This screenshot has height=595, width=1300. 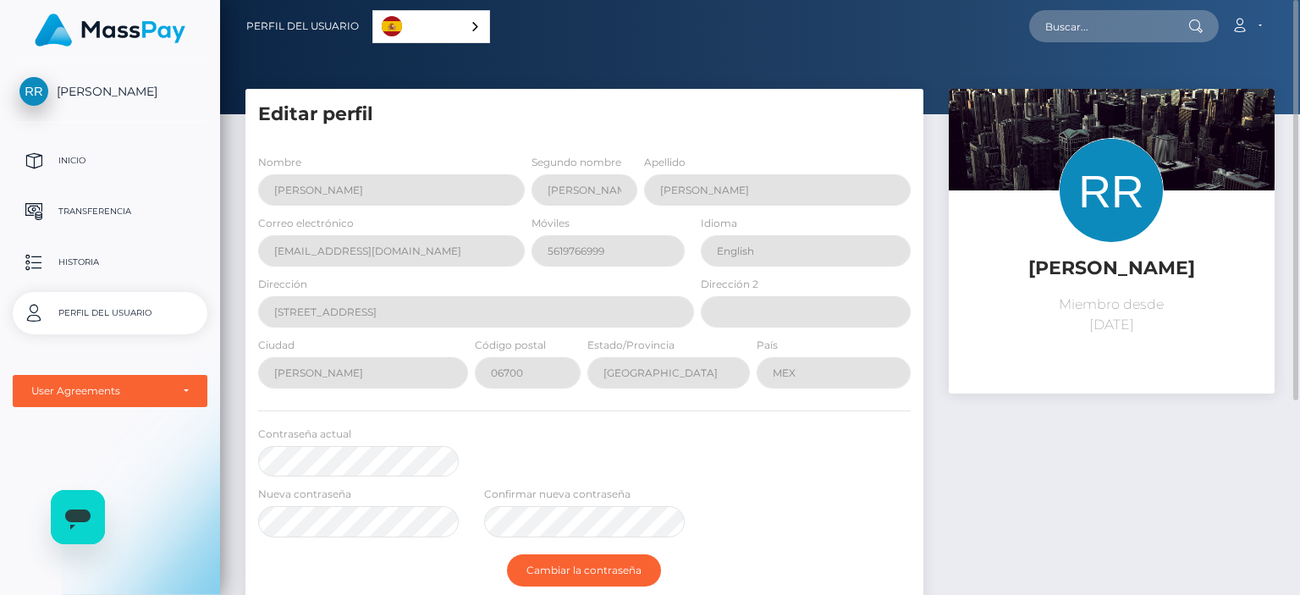 I want to click on label: Confirmar nueva contraseña, so click(x=557, y=494).